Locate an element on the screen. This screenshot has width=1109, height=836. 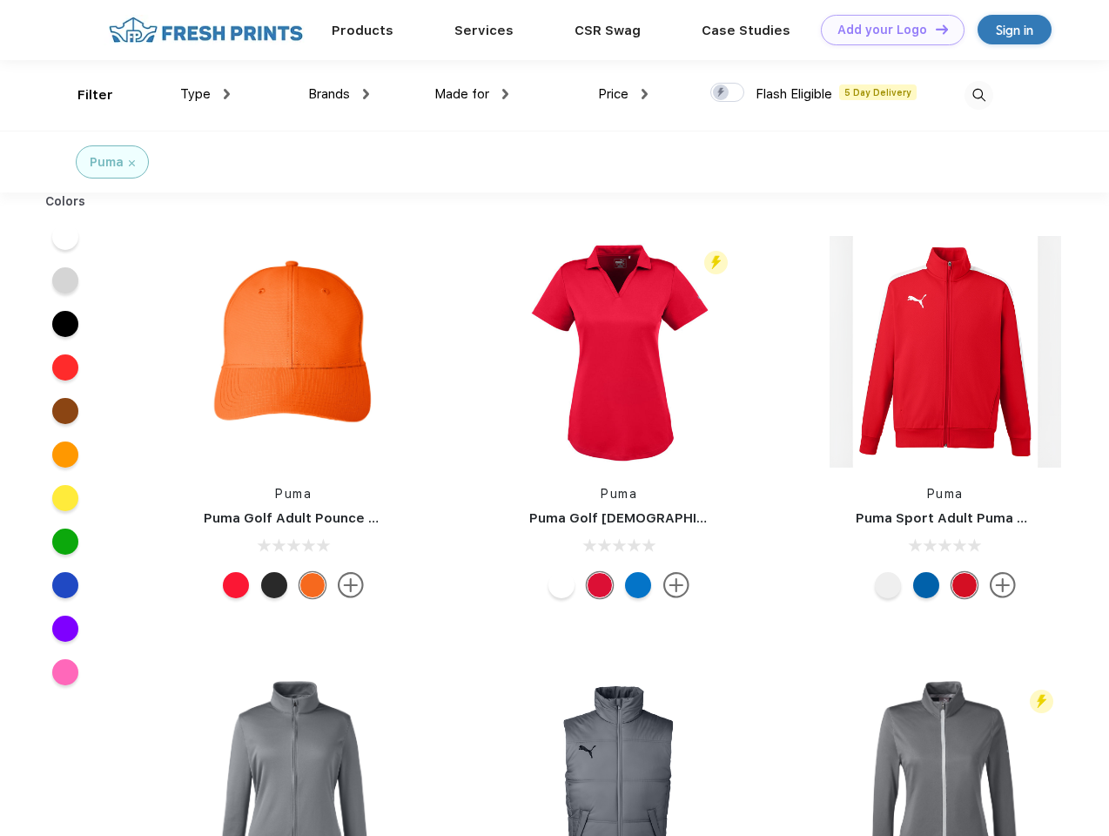
div: Filter is located at coordinates (95, 95).